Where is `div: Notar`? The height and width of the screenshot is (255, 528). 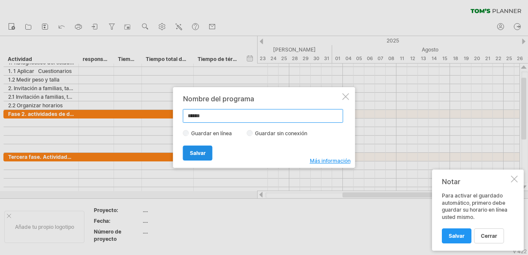 div: Notar is located at coordinates (476, 181).